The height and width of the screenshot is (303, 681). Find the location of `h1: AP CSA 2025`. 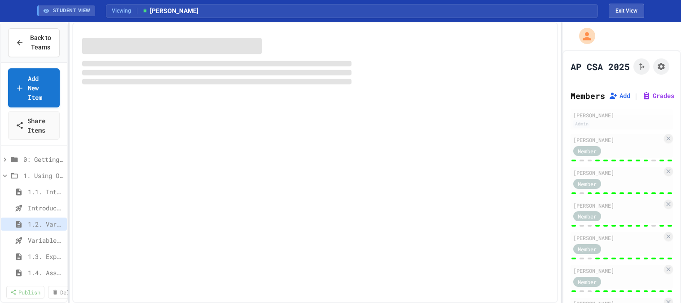

h1: AP CSA 2025 is located at coordinates (601, 66).